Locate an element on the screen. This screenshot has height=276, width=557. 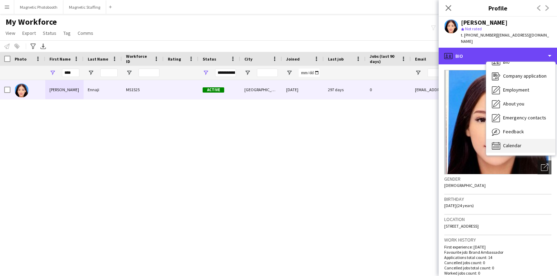
span: Tag is located at coordinates (67, 33).